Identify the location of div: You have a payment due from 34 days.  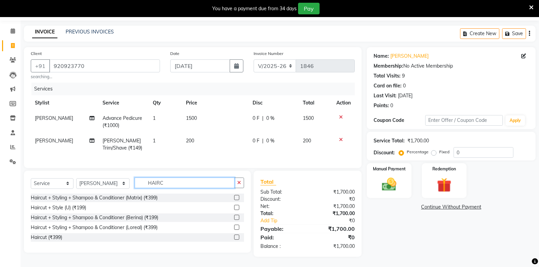
(254, 9).